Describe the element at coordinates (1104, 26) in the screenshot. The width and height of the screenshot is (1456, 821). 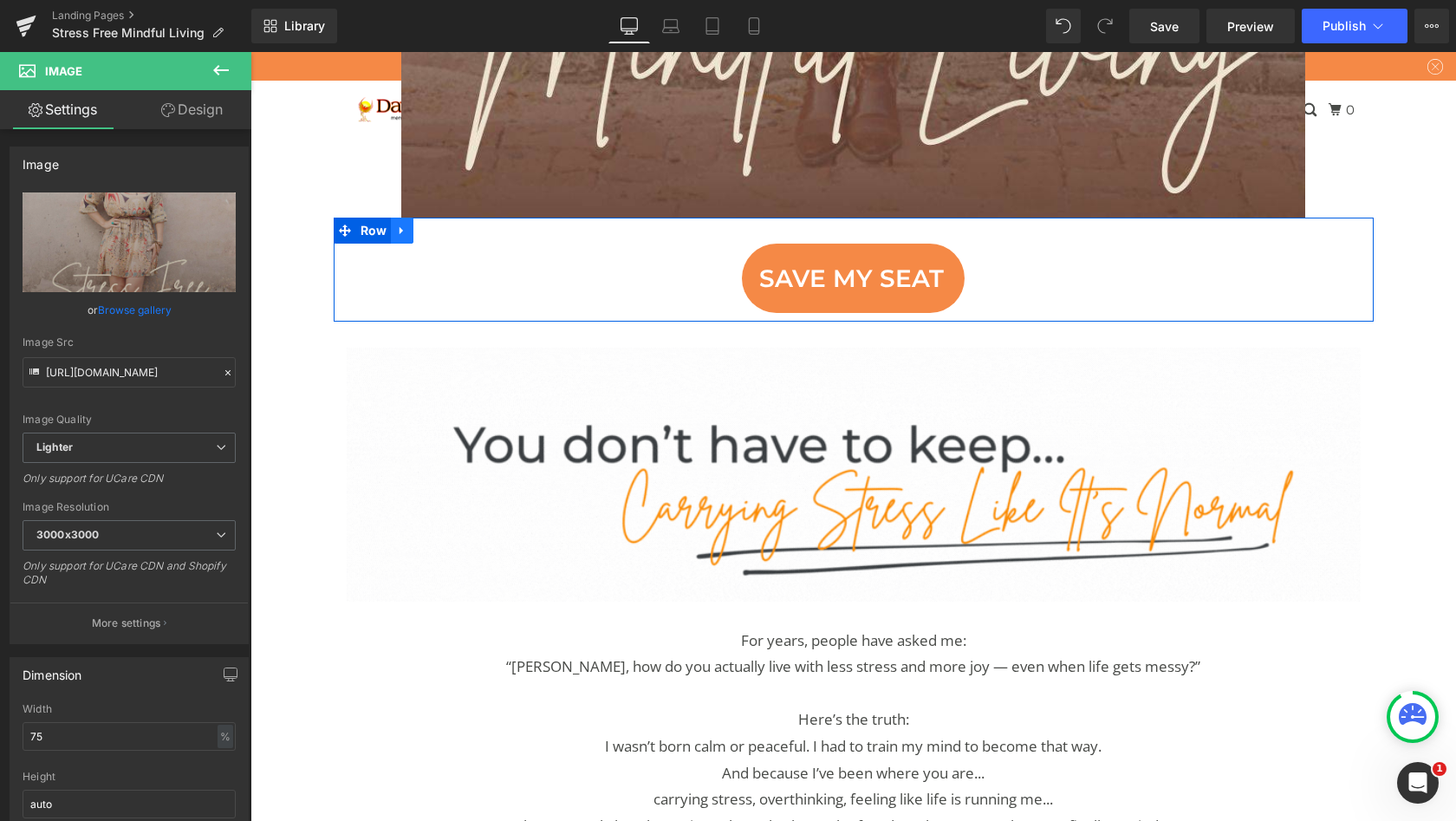
I see `button: Redo` at that location.